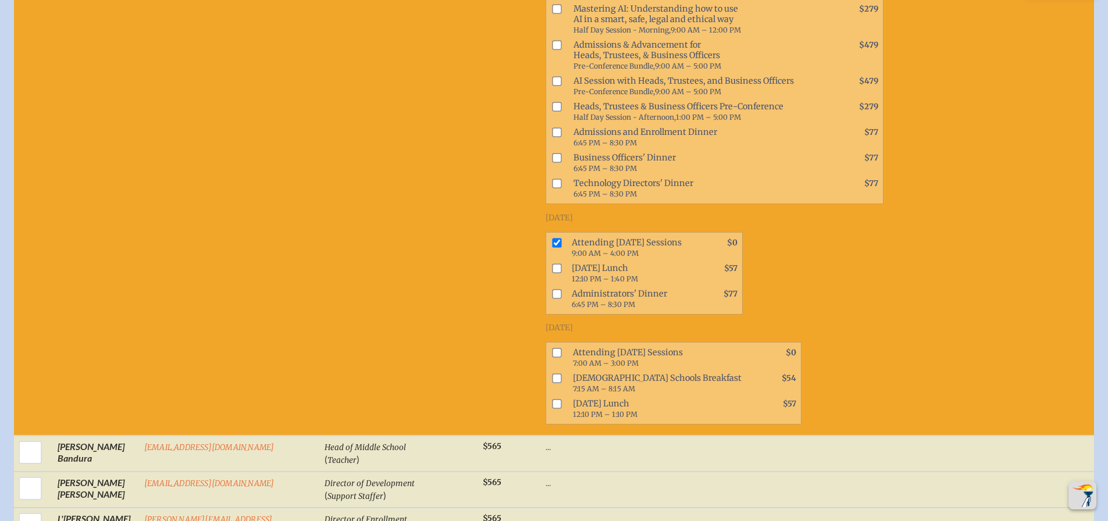 The height and width of the screenshot is (521, 1108). I want to click on span: Support Staffer, so click(355, 496).